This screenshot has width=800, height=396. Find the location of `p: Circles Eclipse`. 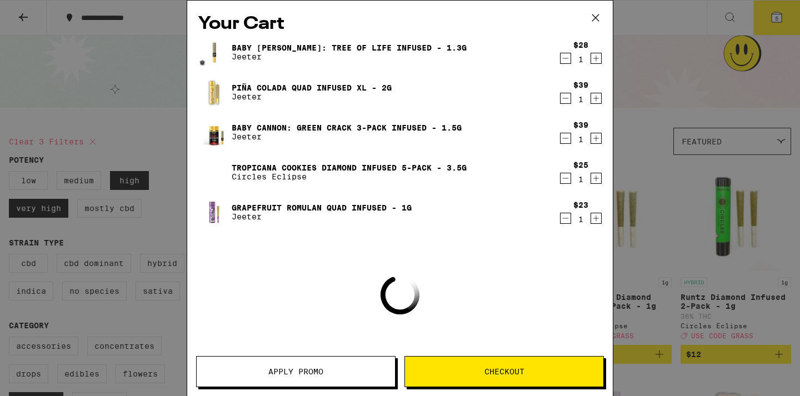

p: Circles Eclipse is located at coordinates (349, 177).